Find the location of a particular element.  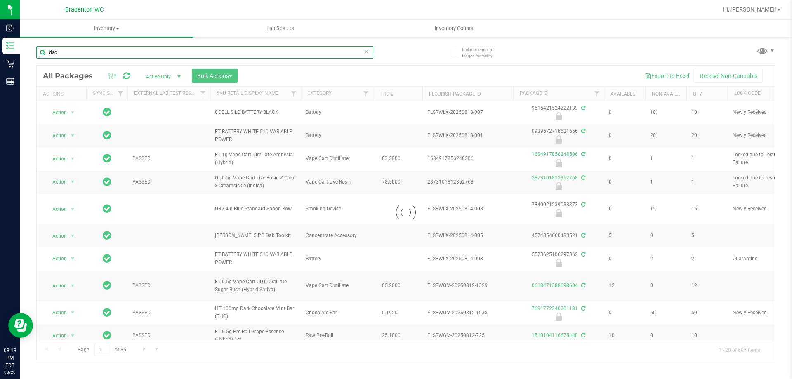

inline-svg: Retail is located at coordinates (10, 64).